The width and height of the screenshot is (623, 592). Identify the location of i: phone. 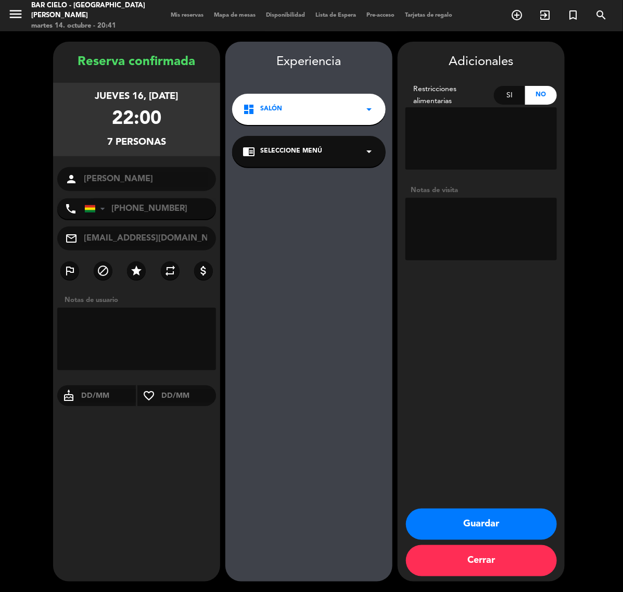
(71, 209).